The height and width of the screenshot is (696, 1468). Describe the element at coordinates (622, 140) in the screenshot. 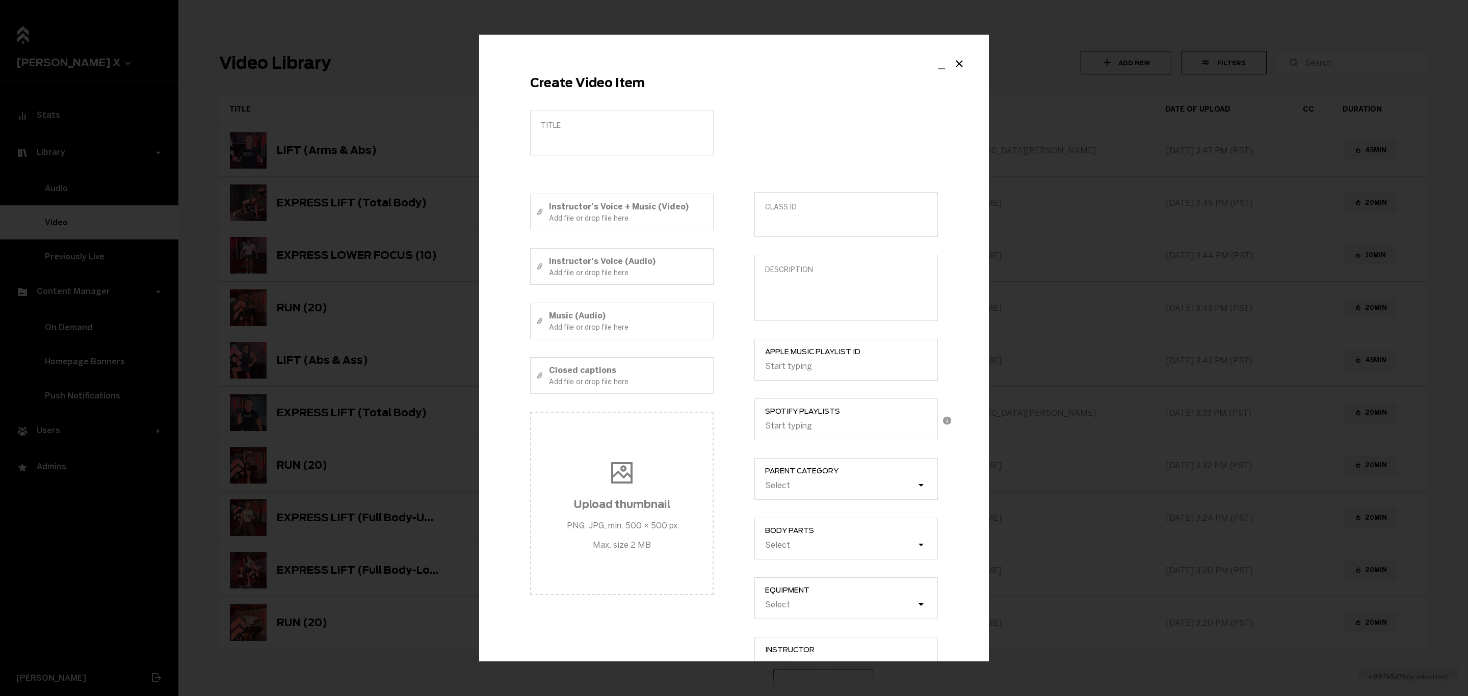

I see `input: Title` at that location.